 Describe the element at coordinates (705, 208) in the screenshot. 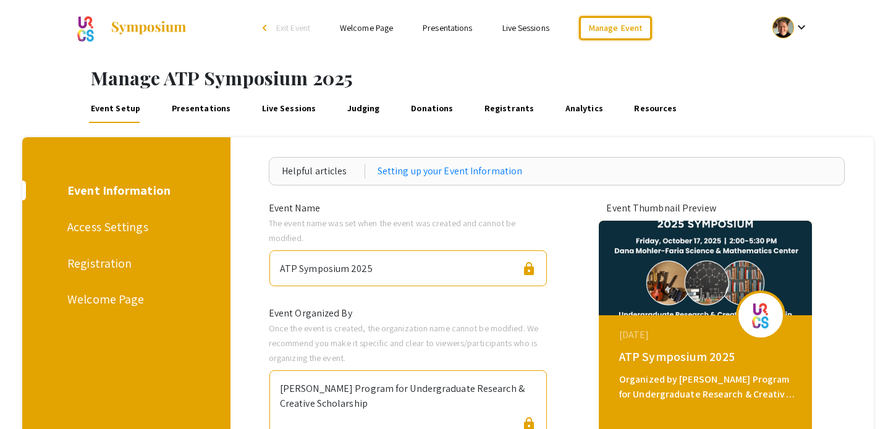

I see `div: Event Thumbnail Preview` at that location.